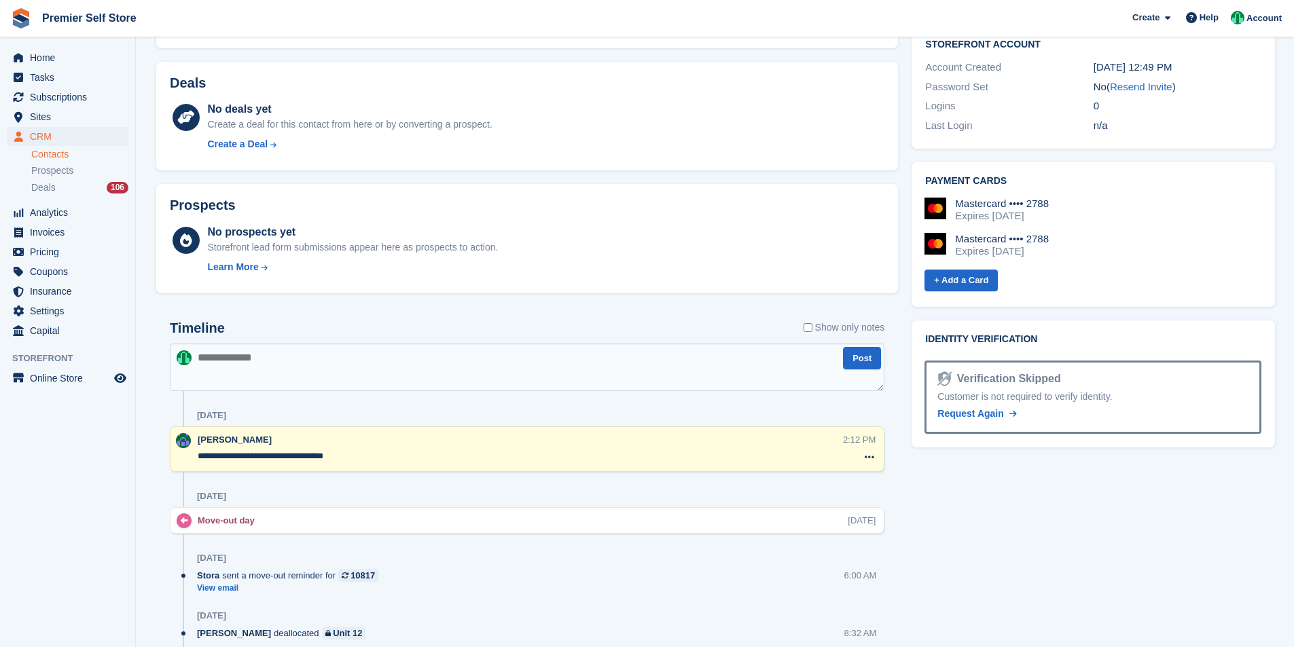 The width and height of the screenshot is (1294, 647). What do you see at coordinates (71, 232) in the screenshot?
I see `span: Invoices` at bounding box center [71, 232].